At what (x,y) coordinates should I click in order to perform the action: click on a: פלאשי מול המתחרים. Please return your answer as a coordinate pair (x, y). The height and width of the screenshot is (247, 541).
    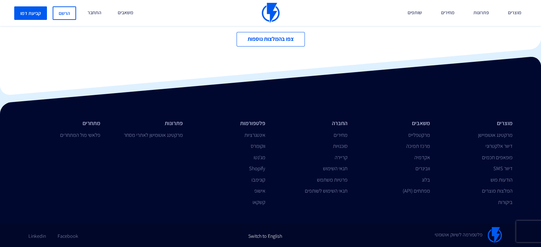
    Looking at the image, I should click on (80, 135).